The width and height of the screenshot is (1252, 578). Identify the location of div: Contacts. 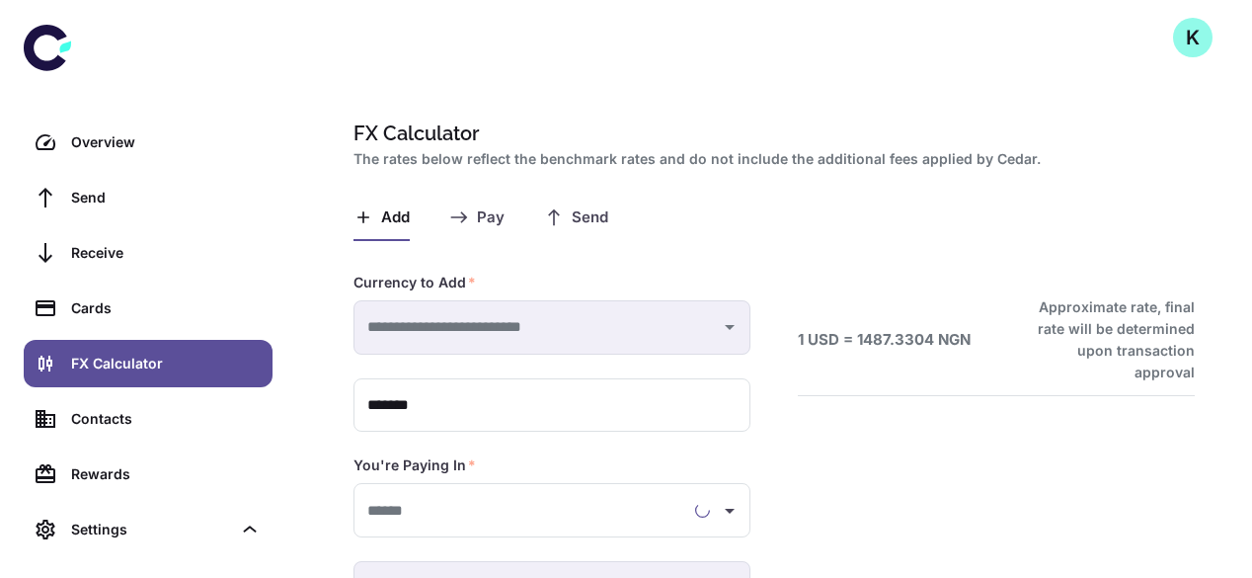
(166, 419).